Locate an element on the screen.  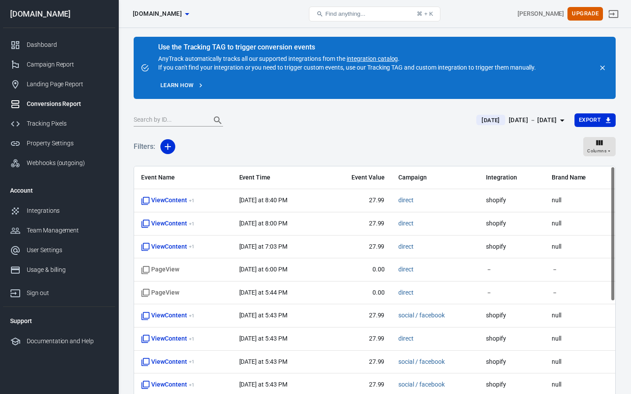
div: Sign out is located at coordinates (67, 293).